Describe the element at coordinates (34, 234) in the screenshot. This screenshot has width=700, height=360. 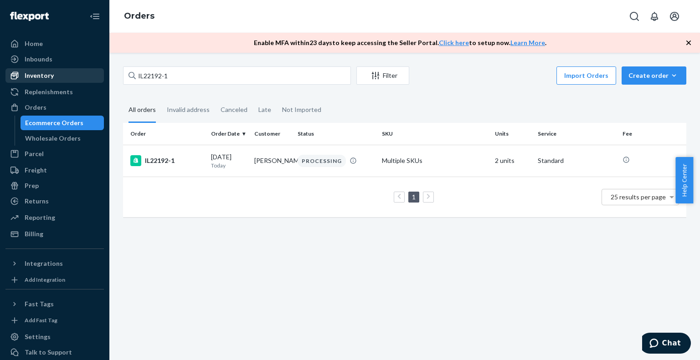
I see `div: Billing` at that location.